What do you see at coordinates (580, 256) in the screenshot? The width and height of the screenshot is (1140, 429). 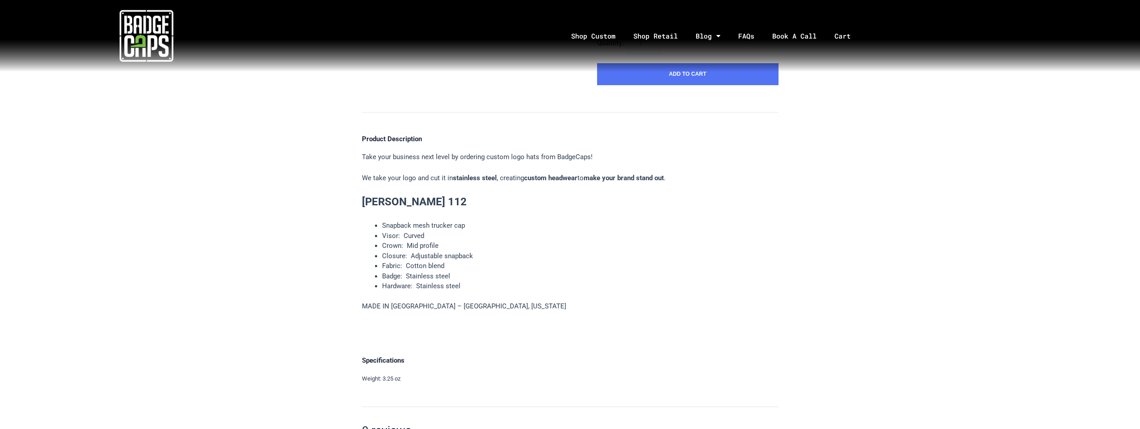 I see `li: Closure: Adjustable snapback` at bounding box center [580, 256].